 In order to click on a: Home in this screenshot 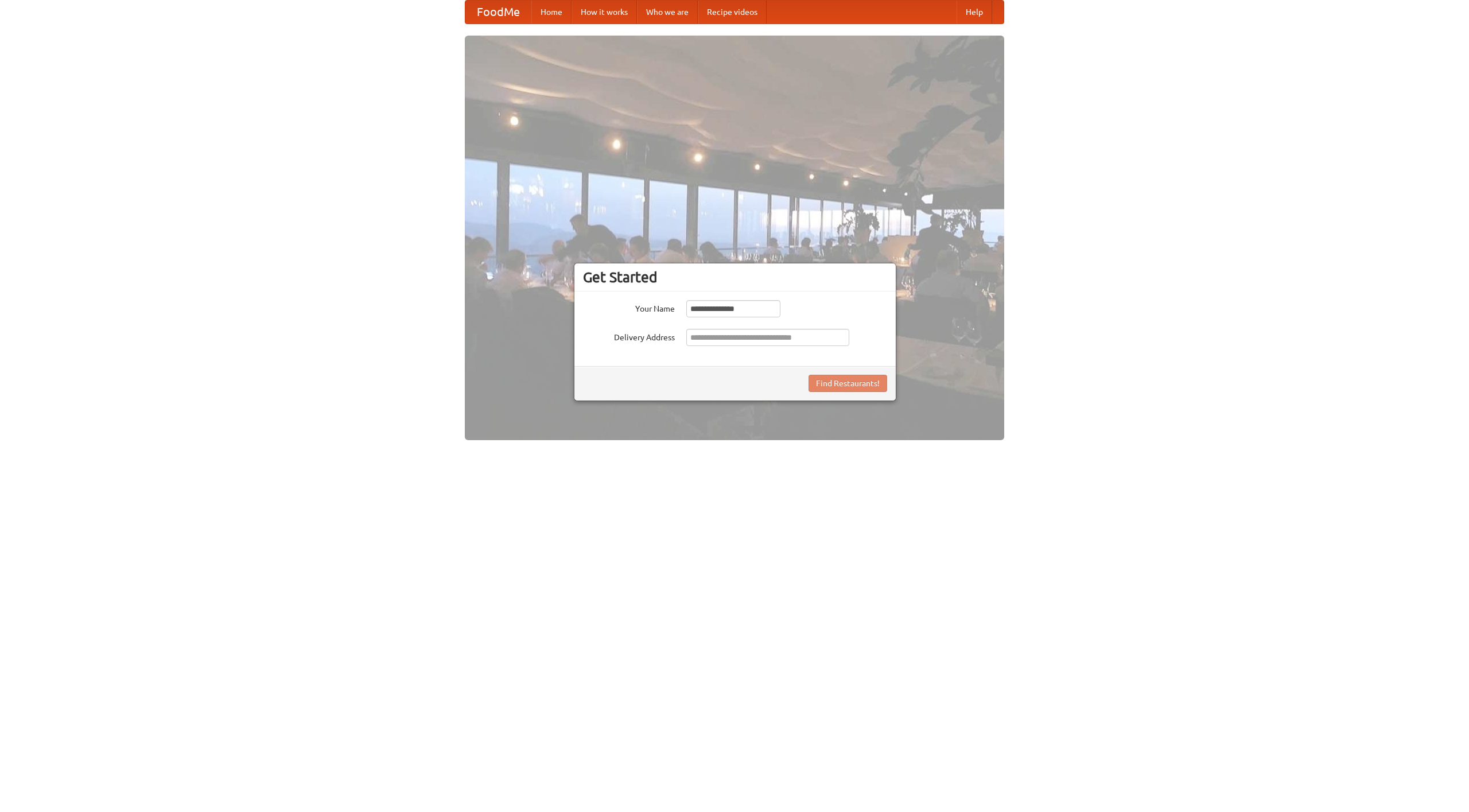, I will do `click(551, 12)`.